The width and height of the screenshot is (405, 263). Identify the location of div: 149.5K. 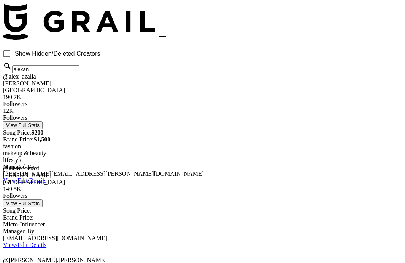
(202, 189).